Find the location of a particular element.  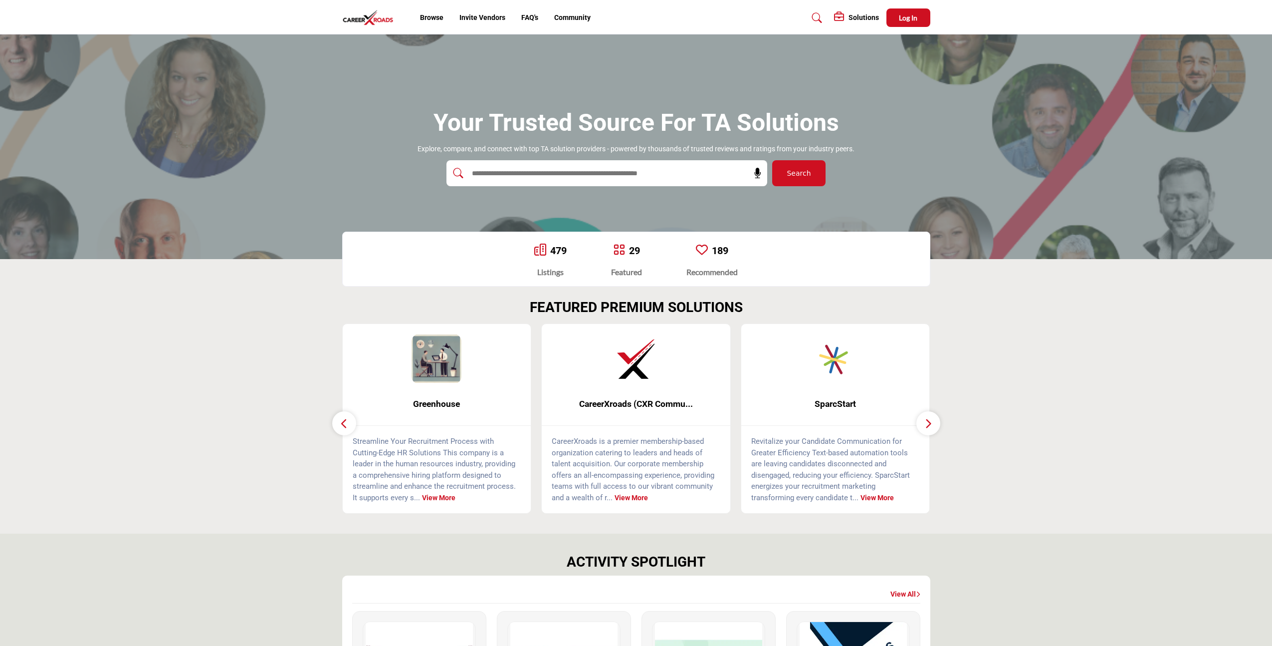

h5: Solutions is located at coordinates (864, 17).